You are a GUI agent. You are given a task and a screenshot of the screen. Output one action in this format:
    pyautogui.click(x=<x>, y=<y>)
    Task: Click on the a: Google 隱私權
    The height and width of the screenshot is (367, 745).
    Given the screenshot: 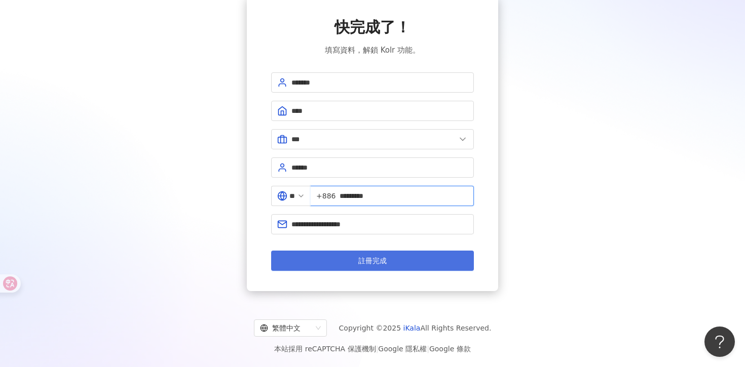 What is the action you would take?
    pyautogui.click(x=402, y=349)
    